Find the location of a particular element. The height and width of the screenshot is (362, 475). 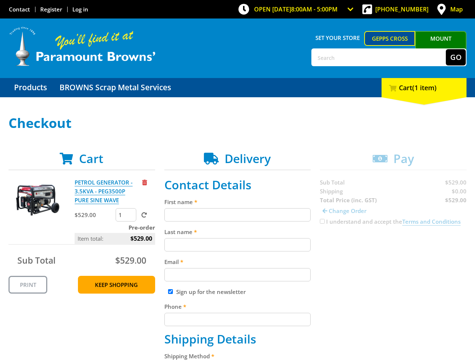

p: Item total: is located at coordinates (115, 238).